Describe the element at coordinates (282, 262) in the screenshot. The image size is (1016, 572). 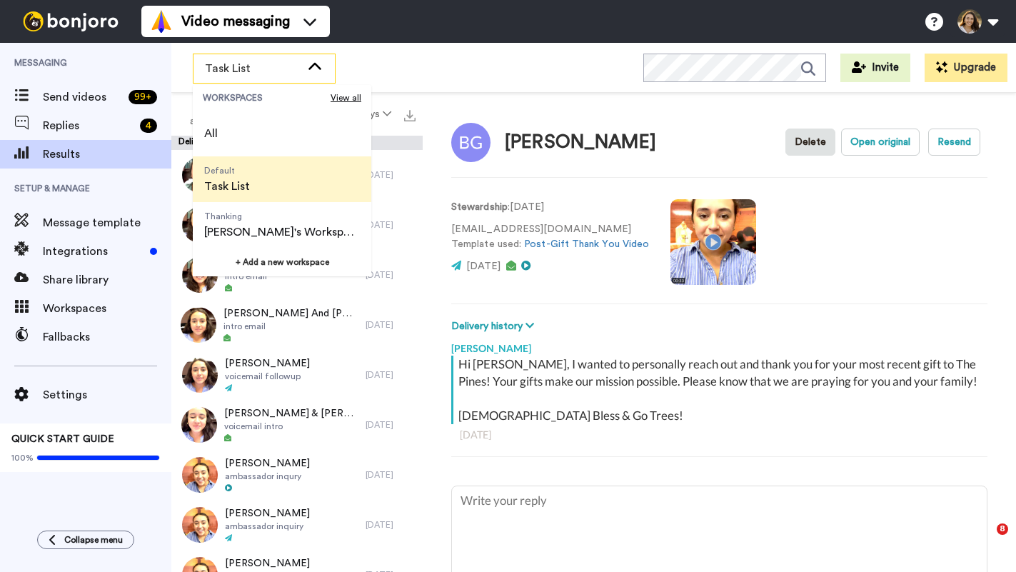
I see `button: + Add a new workspace` at that location.